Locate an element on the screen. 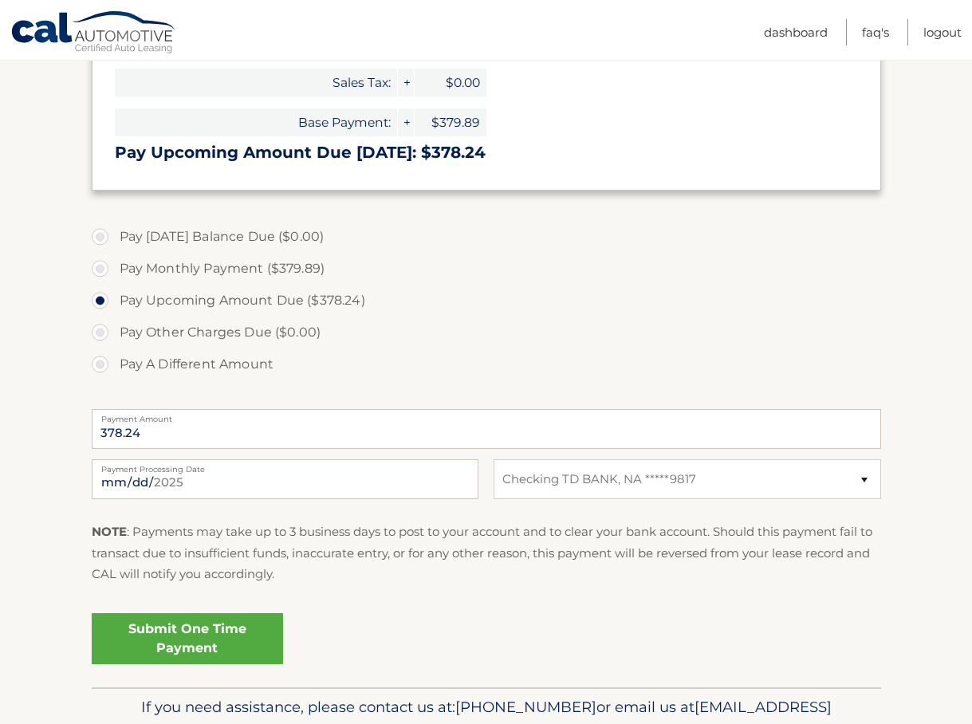 This screenshot has height=724, width=972. a: Dashboard is located at coordinates (796, 32).